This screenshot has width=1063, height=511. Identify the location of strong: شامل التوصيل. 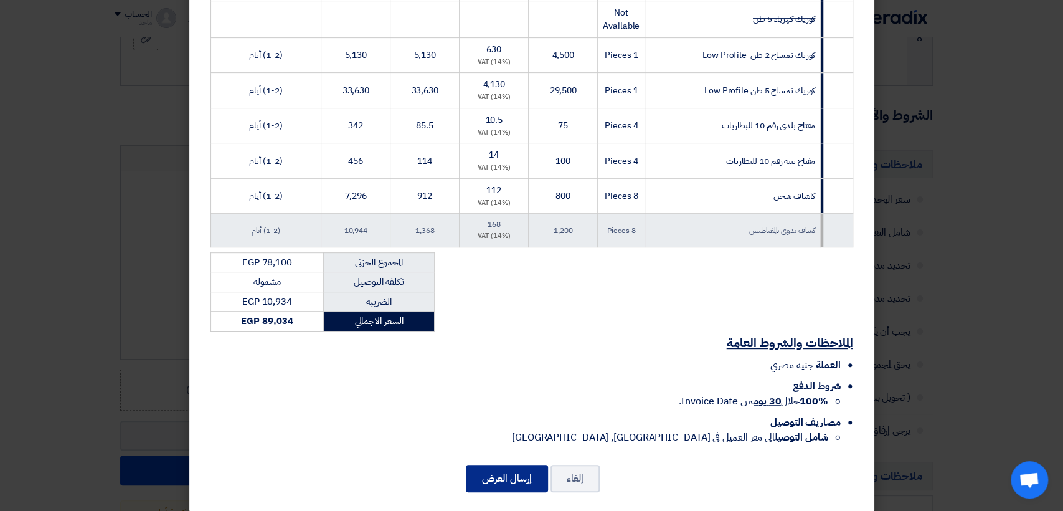
(801, 437).